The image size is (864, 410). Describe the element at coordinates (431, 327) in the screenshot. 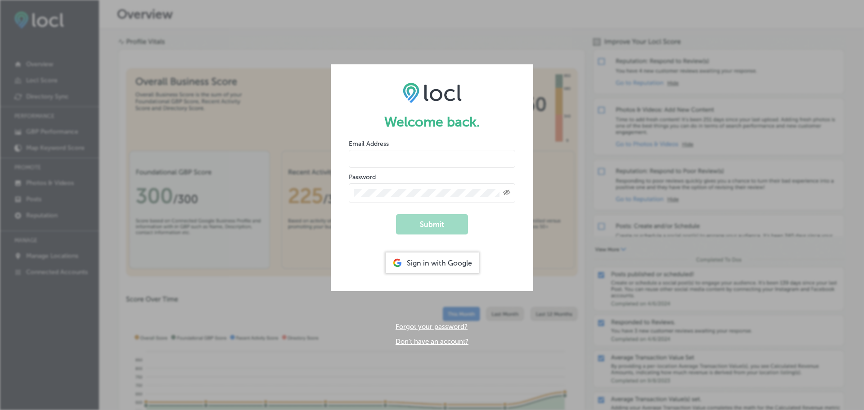

I see `a: Forgot your password?` at that location.